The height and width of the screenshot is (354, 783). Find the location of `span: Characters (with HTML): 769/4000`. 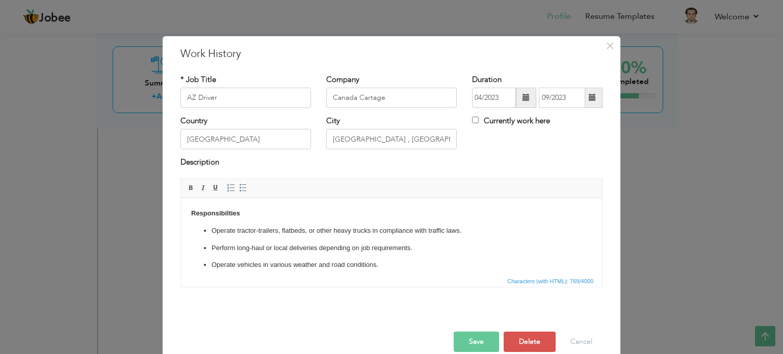

span: Characters (with HTML): 769/4000 is located at coordinates (550, 281).